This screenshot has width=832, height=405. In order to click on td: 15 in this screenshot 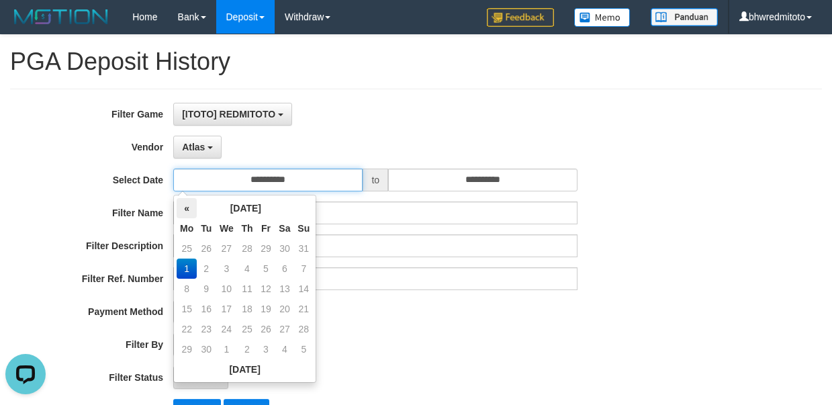, I will do `click(187, 309)`.